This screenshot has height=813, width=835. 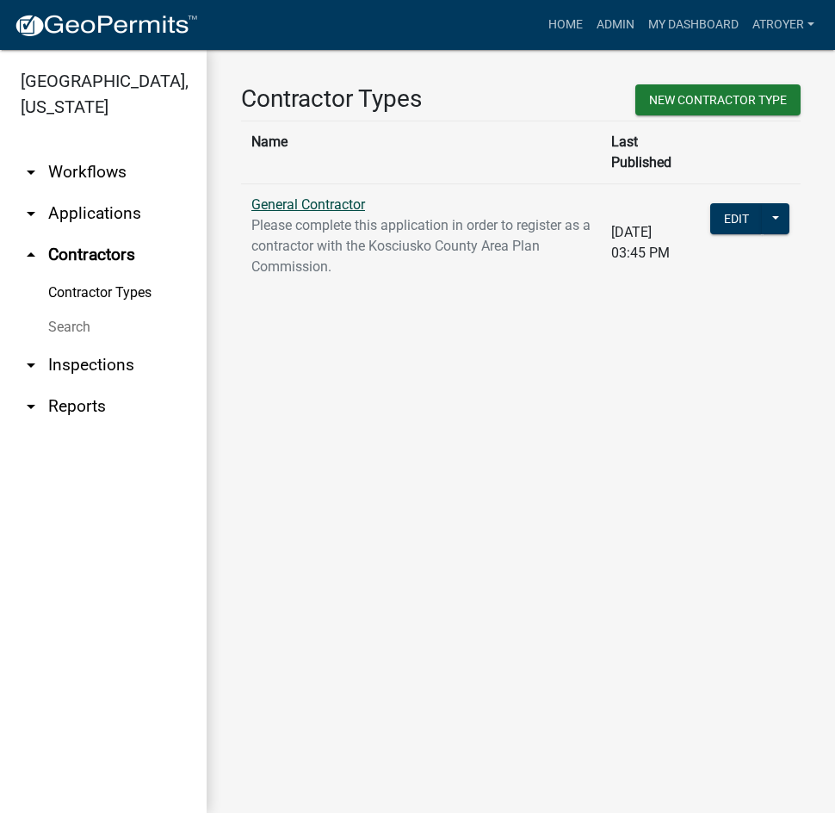 I want to click on button: New Contractor Type, so click(x=718, y=100).